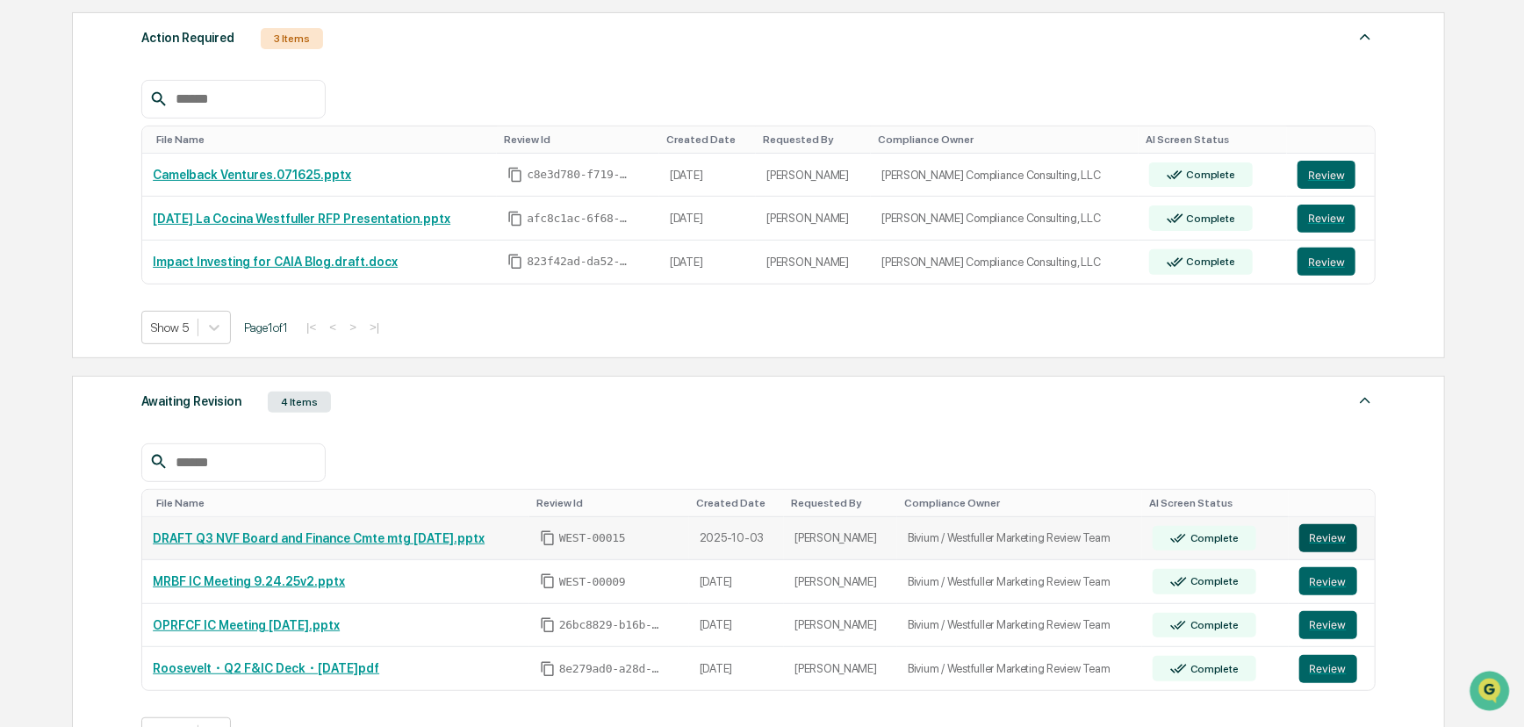 The image size is (1524, 727). I want to click on td: 2025-10-03, so click(736, 539).